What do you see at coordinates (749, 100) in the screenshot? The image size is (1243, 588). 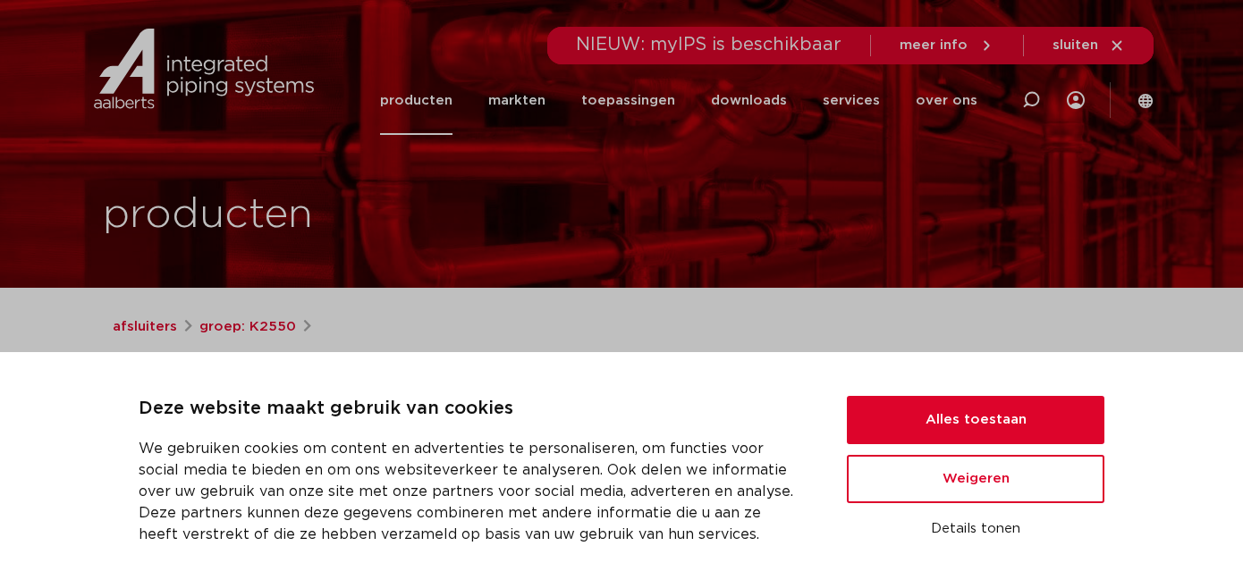 I see `a: downloads` at bounding box center [749, 100].